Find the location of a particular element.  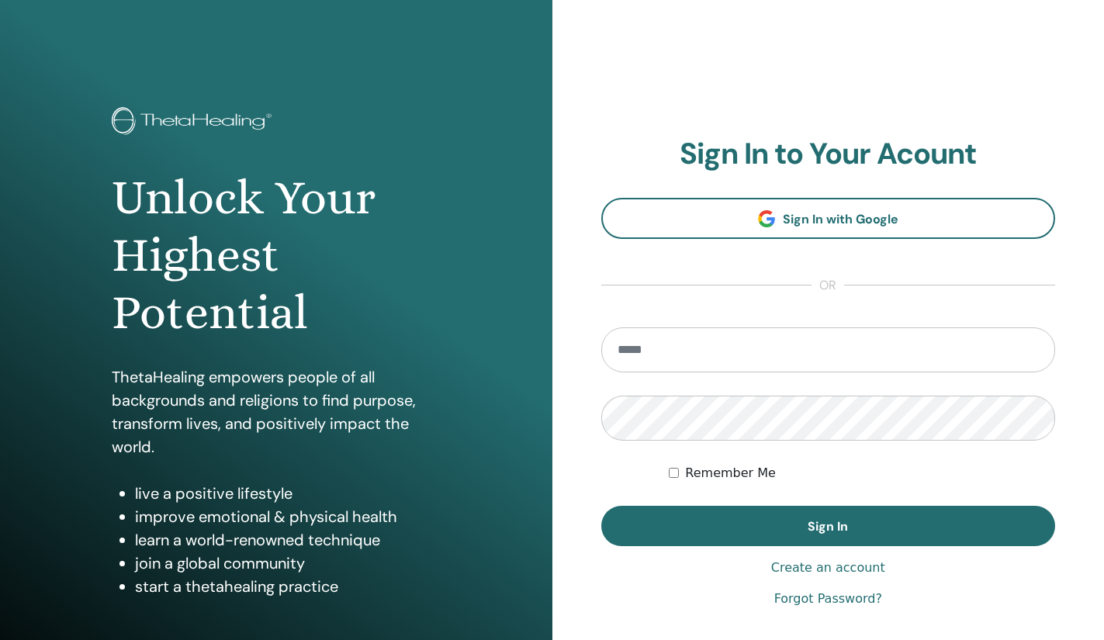

a: Forgot Password? is located at coordinates (828, 599).